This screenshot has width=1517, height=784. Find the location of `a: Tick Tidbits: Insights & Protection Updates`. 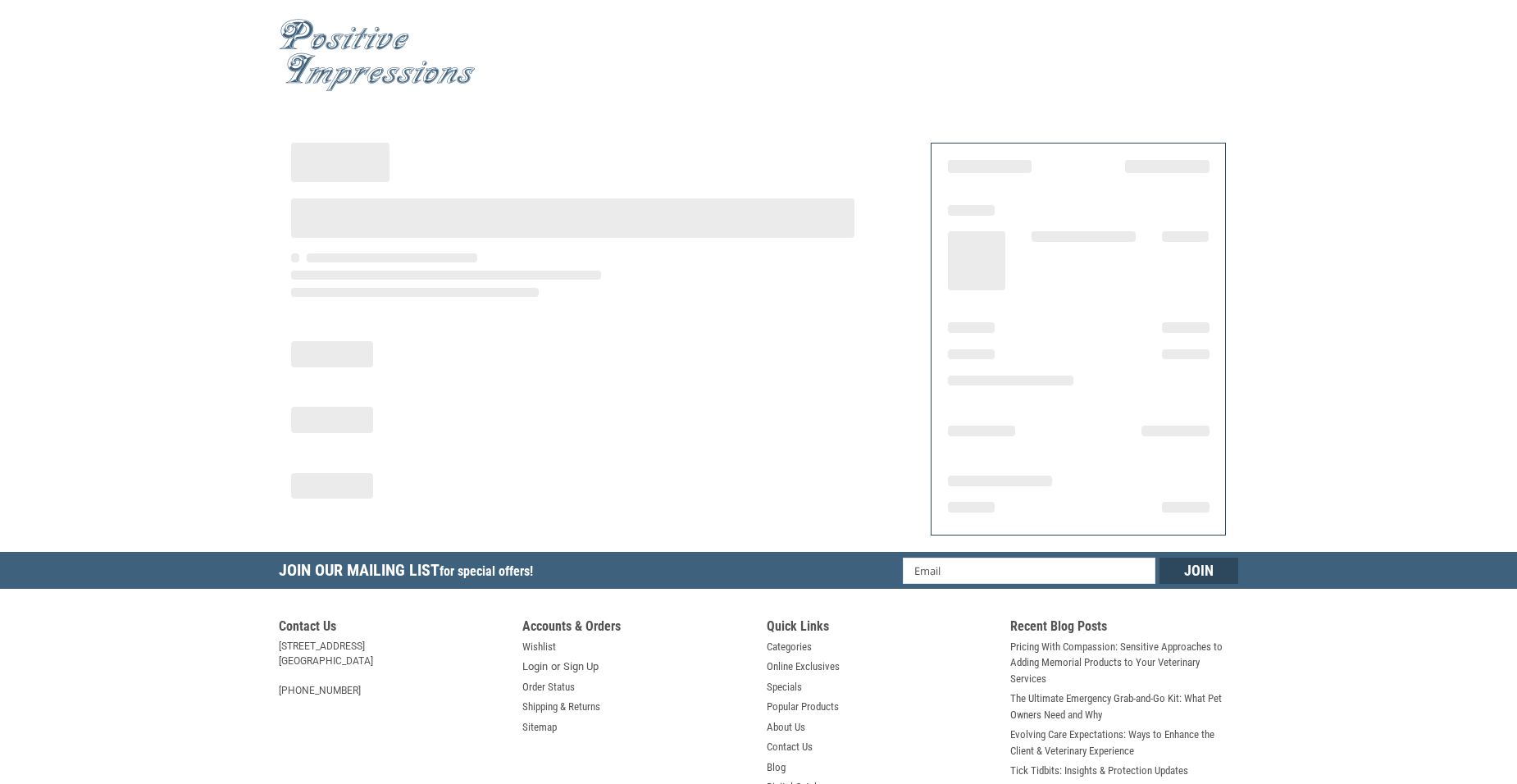

a: Tick Tidbits: Insights & Protection Updates is located at coordinates (1099, 770).